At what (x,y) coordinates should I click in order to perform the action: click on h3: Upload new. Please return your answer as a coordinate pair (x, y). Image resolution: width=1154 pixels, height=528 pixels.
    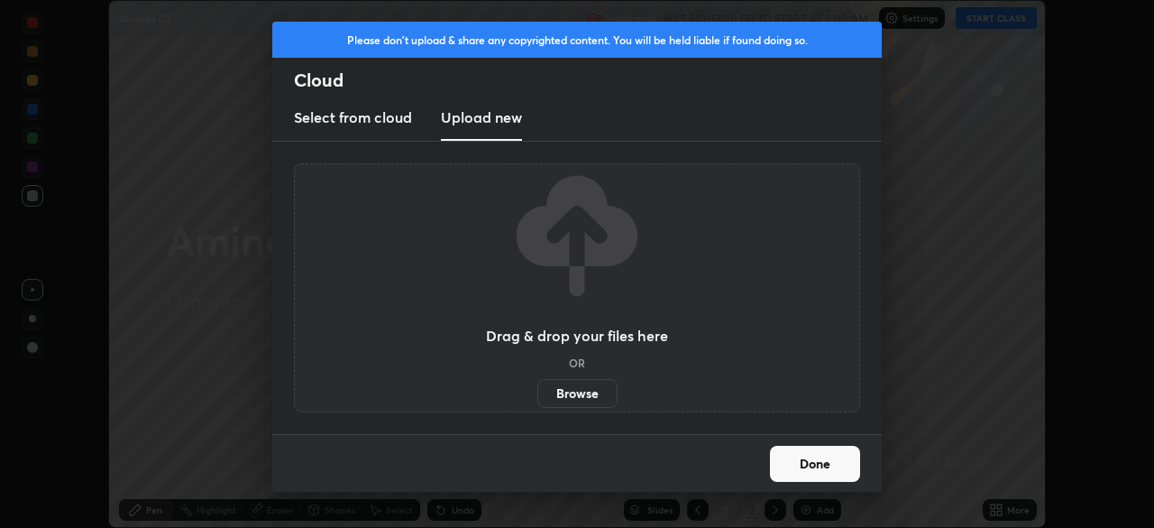
    Looking at the image, I should click on (482, 117).